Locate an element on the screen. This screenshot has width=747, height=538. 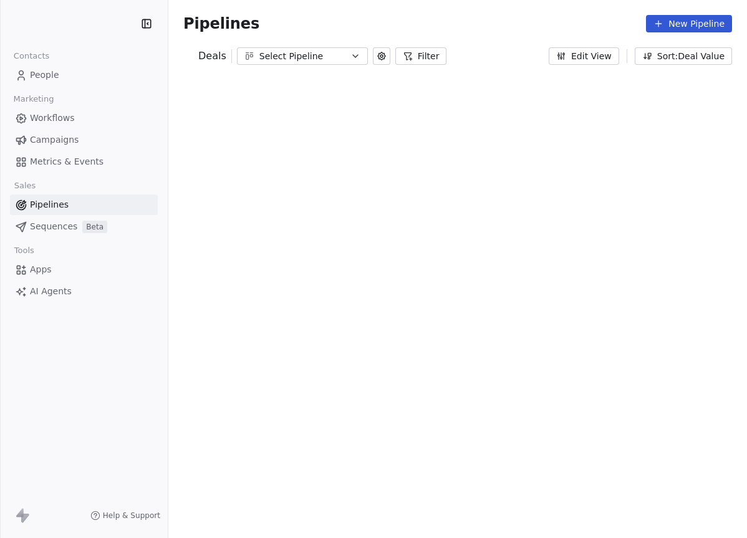
span: Deals is located at coordinates (212, 56).